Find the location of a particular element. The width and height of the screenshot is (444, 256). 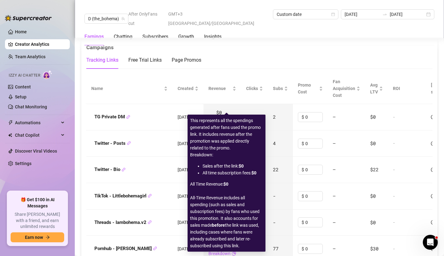

span: Promo Cost is located at coordinates (308, 88).